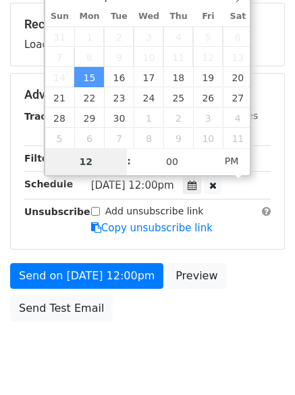  Describe the element at coordinates (89, 118) in the screenshot. I see `span: September 29, 2025` at that location.